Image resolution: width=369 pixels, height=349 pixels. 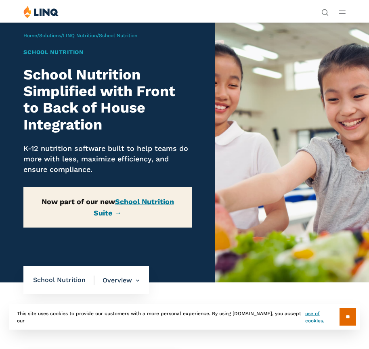 I want to click on strong: Now part of our new, so click(x=108, y=207).